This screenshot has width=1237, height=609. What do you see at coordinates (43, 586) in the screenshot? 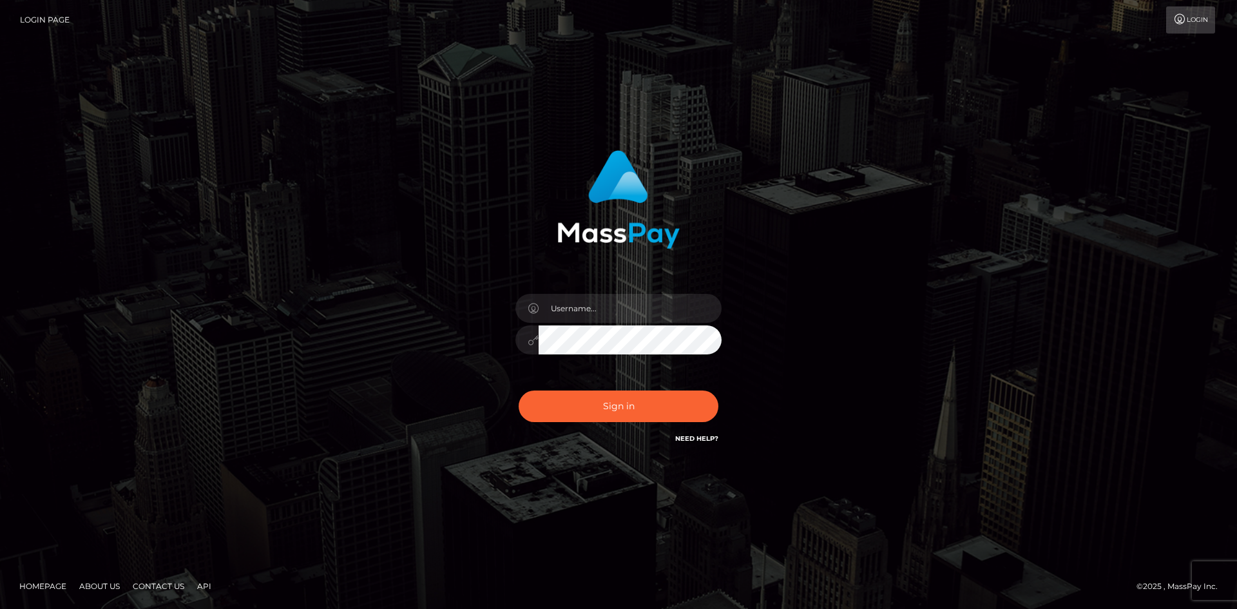
I see `a: Homepage` at bounding box center [43, 586].